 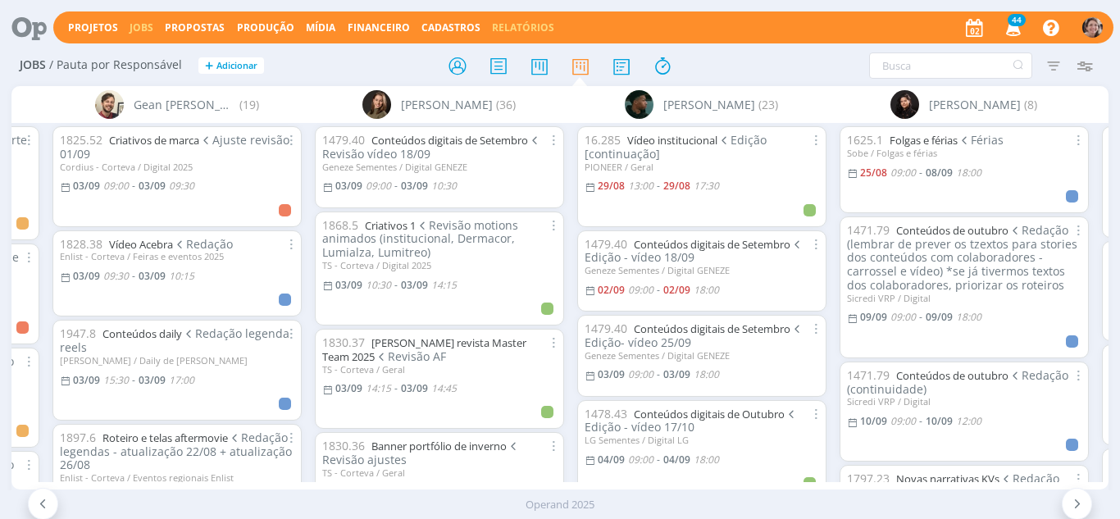 What do you see at coordinates (702, 440) in the screenshot?
I see `div: LG Sementes / Digital LG` at bounding box center [702, 440].